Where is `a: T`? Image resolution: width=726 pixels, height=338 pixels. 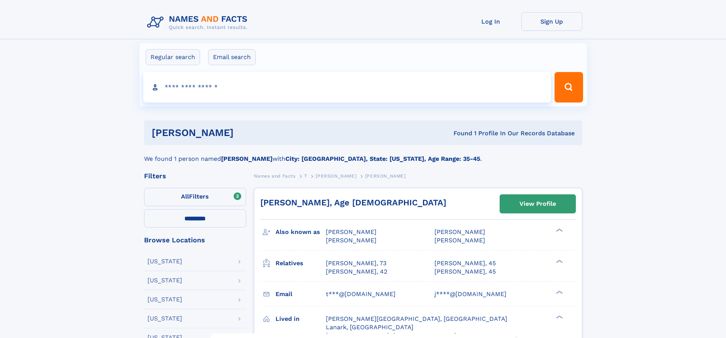
a: T is located at coordinates (305, 176).